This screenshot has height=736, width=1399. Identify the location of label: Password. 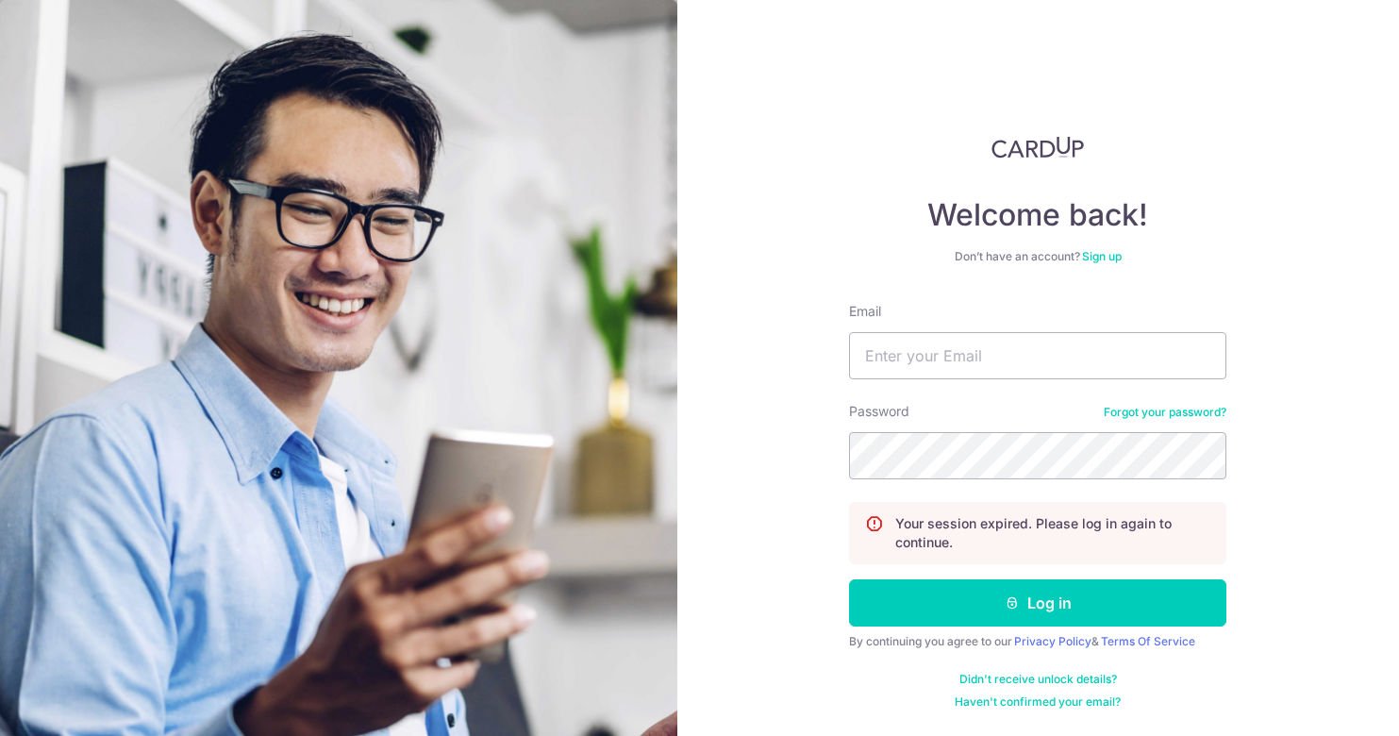
(879, 411).